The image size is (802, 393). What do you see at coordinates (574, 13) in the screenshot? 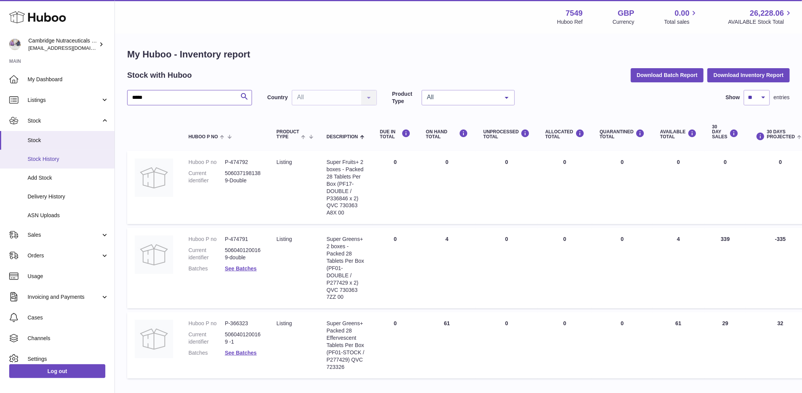
I see `strong: 7549` at bounding box center [574, 13].